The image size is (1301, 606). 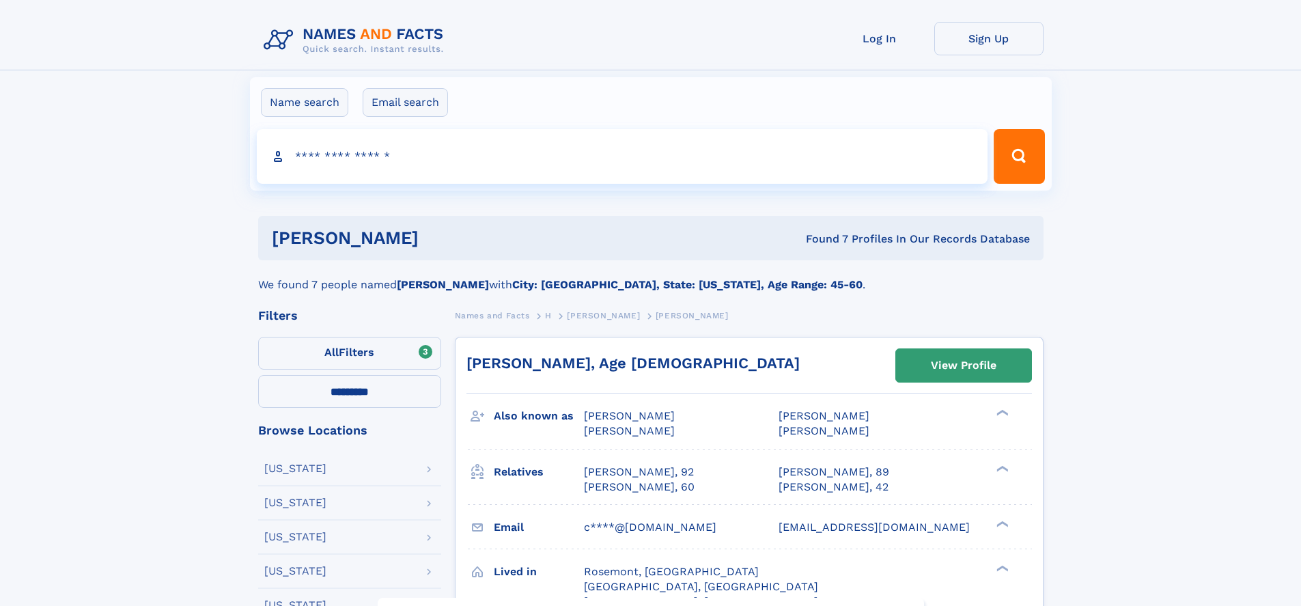 I want to click on div: Found 7 Profiles In Our Records Database, so click(x=821, y=239).